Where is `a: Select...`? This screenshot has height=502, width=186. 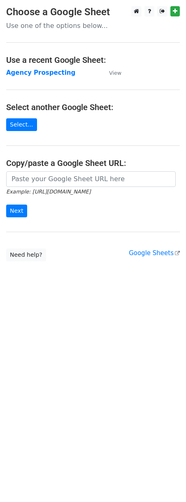
a: Select... is located at coordinates (21, 124).